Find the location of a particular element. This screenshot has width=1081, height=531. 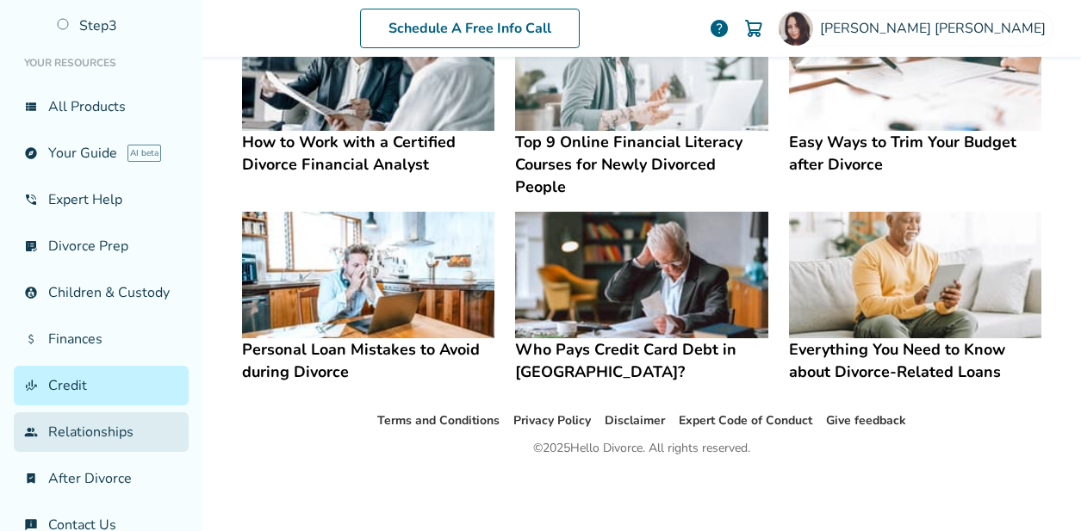

span: phone_in_talk is located at coordinates (31, 200).